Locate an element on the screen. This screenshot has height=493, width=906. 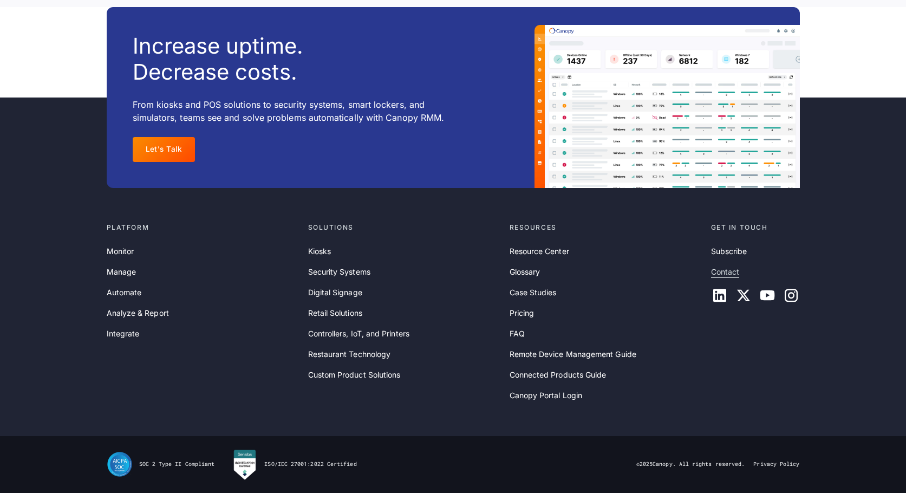
div: Solutions is located at coordinates (405, 227).